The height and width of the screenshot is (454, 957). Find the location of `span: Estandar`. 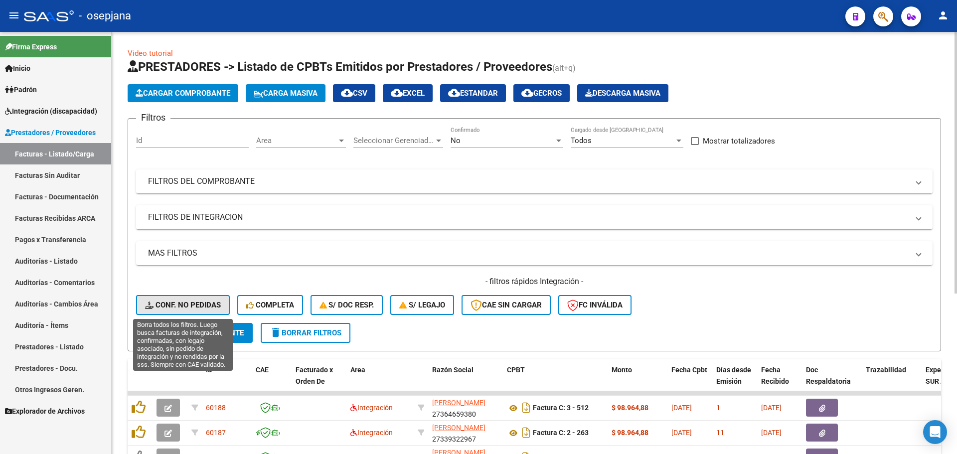

span: Estandar is located at coordinates (473, 93).